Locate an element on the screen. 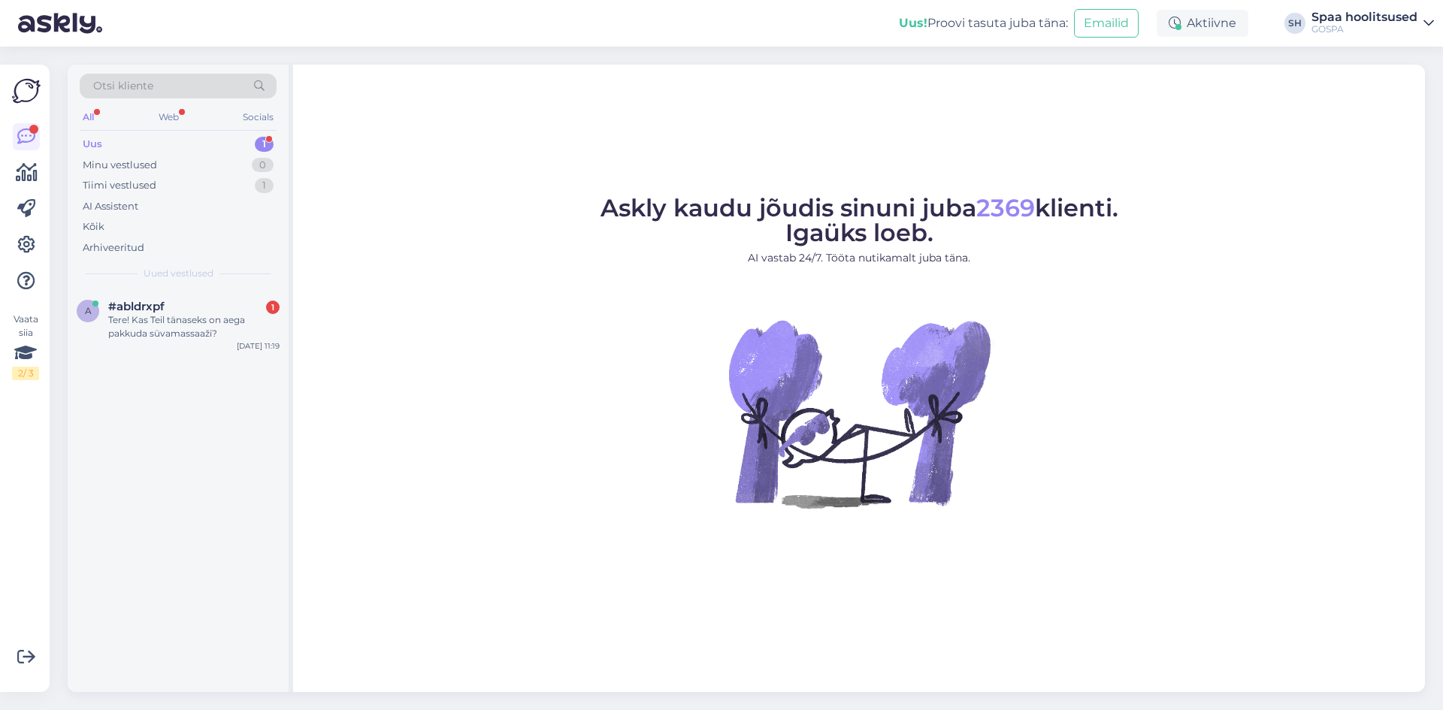  button: Emailid is located at coordinates (1106, 23).